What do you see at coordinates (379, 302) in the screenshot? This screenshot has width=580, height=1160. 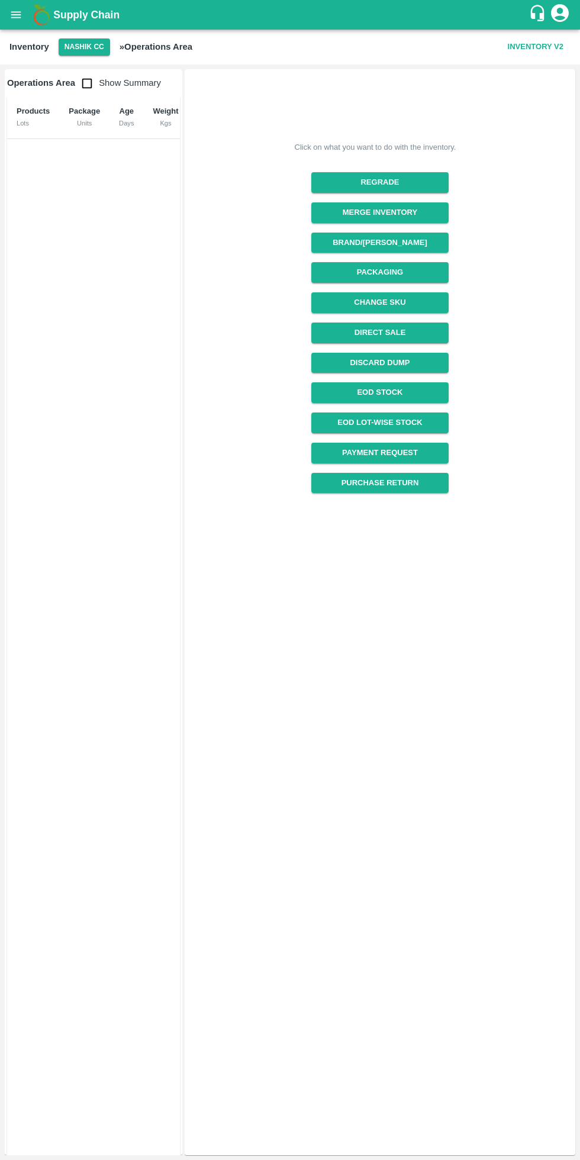 I see `button: Change SKU` at bounding box center [379, 302].